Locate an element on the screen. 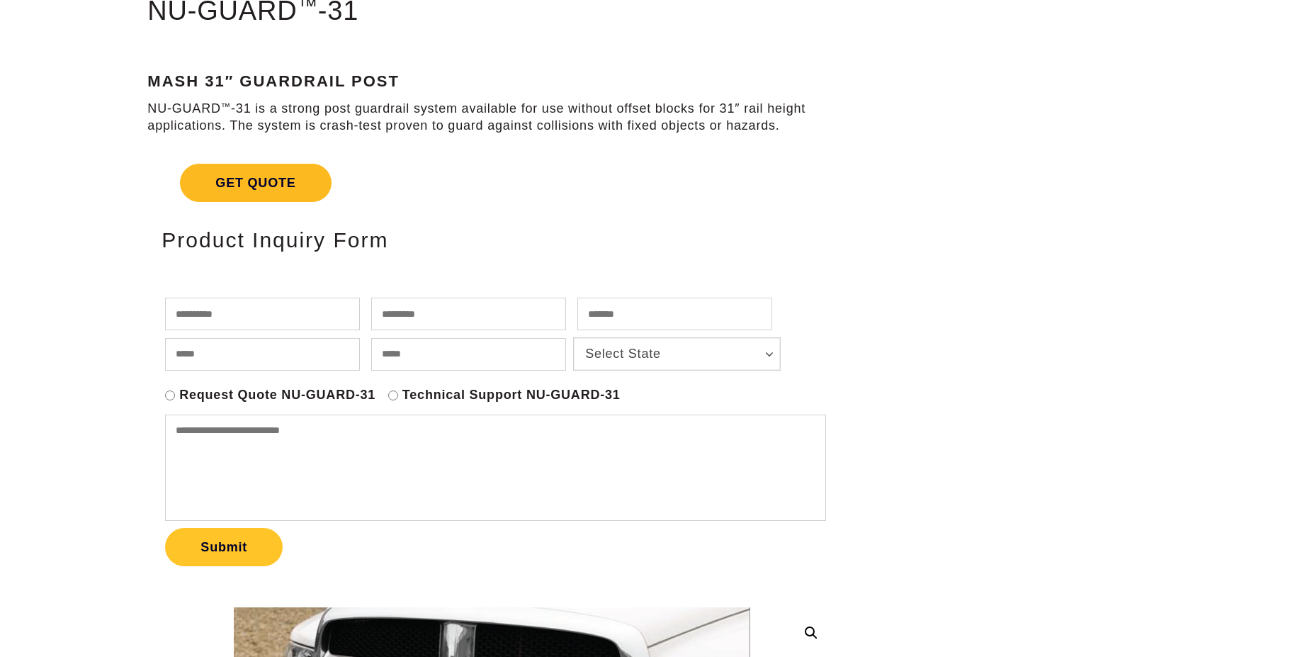 The width and height of the screenshot is (1312, 657). button: Submit is located at coordinates (224, 547).